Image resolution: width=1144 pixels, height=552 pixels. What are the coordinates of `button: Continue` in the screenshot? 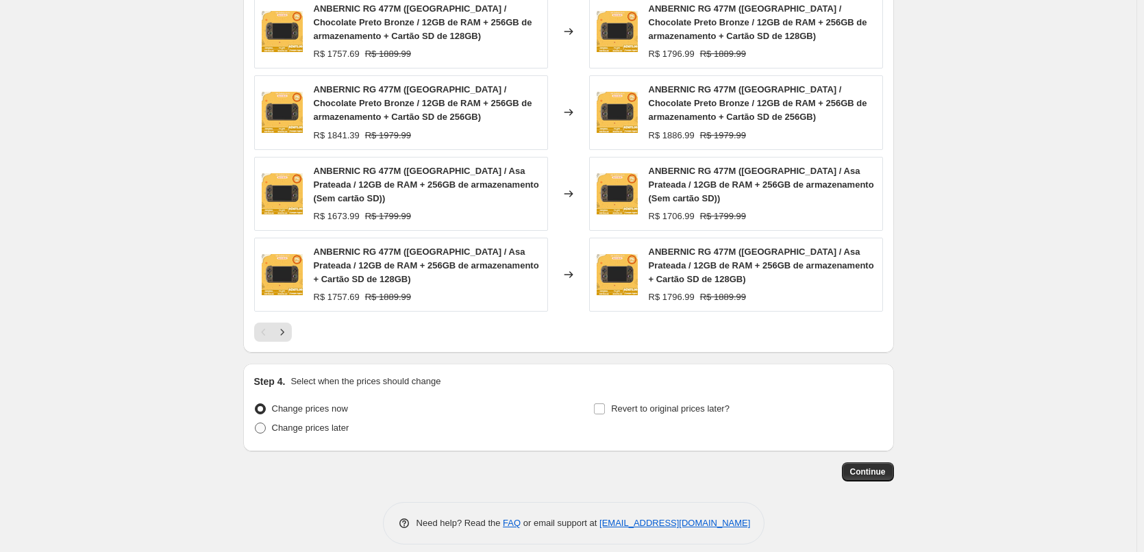 It's located at (868, 472).